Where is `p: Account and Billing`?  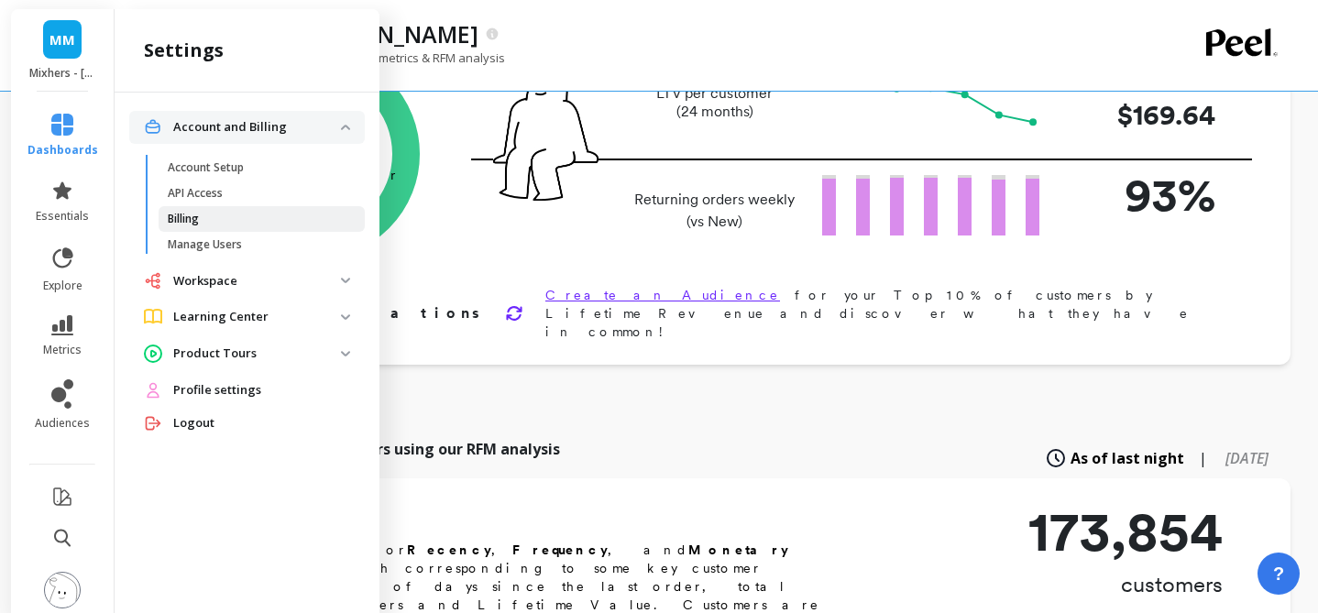
p: Account and Billing is located at coordinates (257, 127).